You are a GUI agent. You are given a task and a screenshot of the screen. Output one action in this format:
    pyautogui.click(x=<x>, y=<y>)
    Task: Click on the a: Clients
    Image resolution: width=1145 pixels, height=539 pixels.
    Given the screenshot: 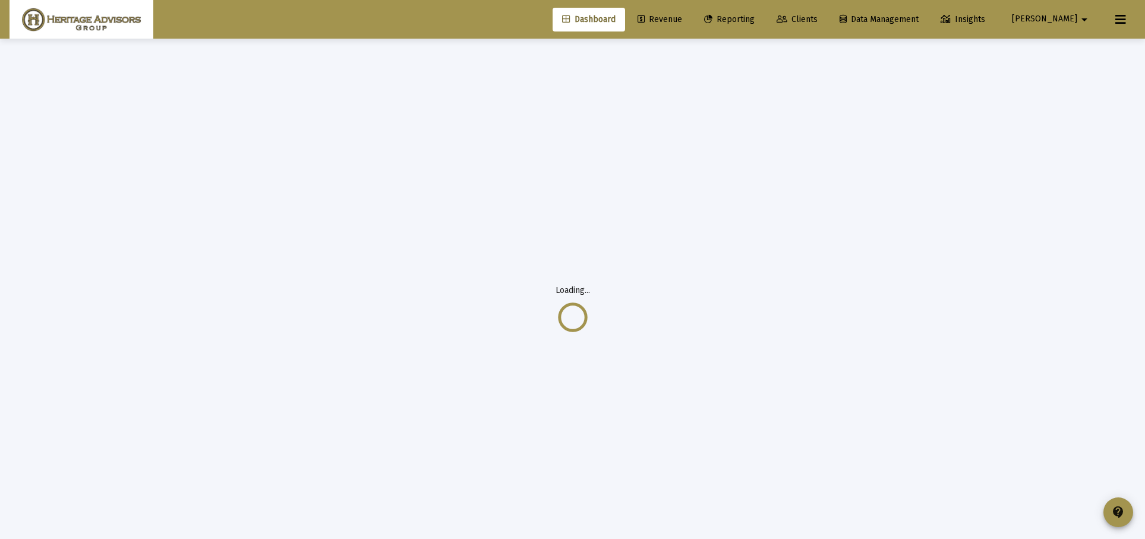 What is the action you would take?
    pyautogui.click(x=797, y=20)
    